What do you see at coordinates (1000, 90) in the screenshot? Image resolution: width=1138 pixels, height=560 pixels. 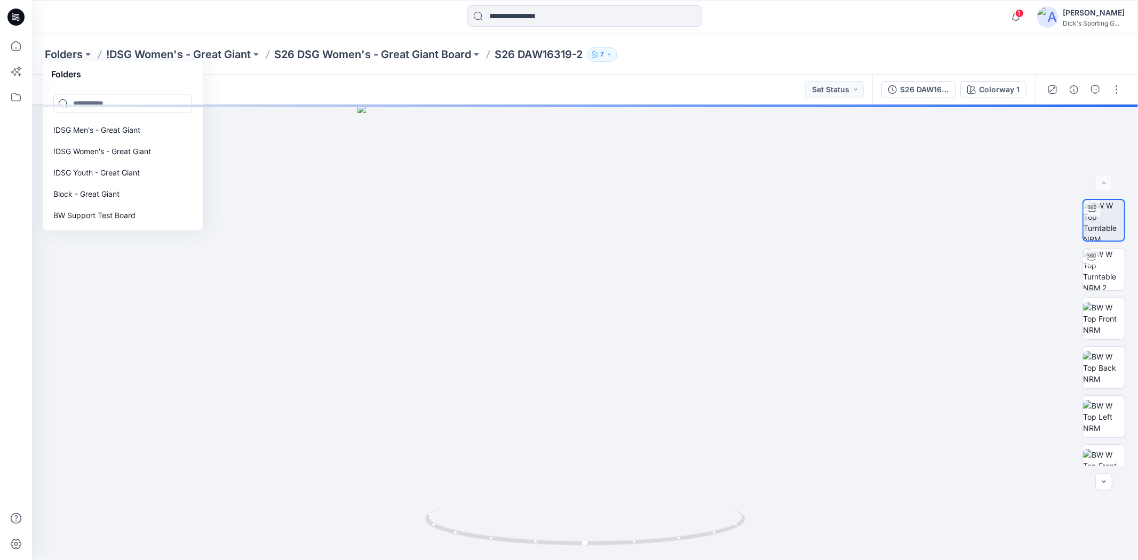 I see `div: Colorway 1` at bounding box center [1000, 90].